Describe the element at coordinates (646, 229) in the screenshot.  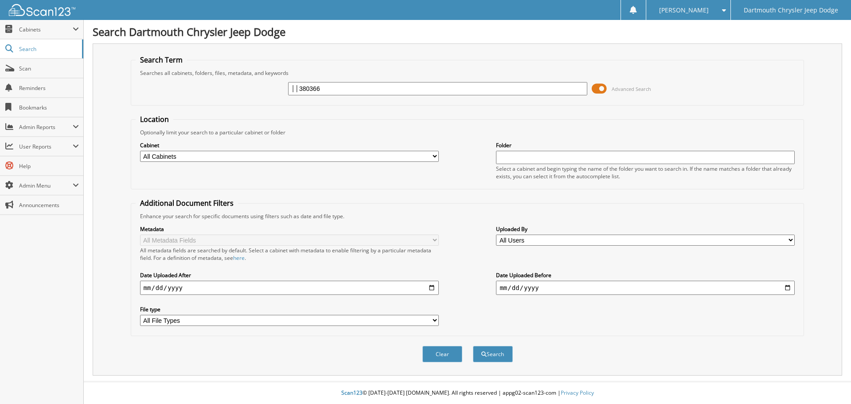
I see `label: Uploaded By` at that location.